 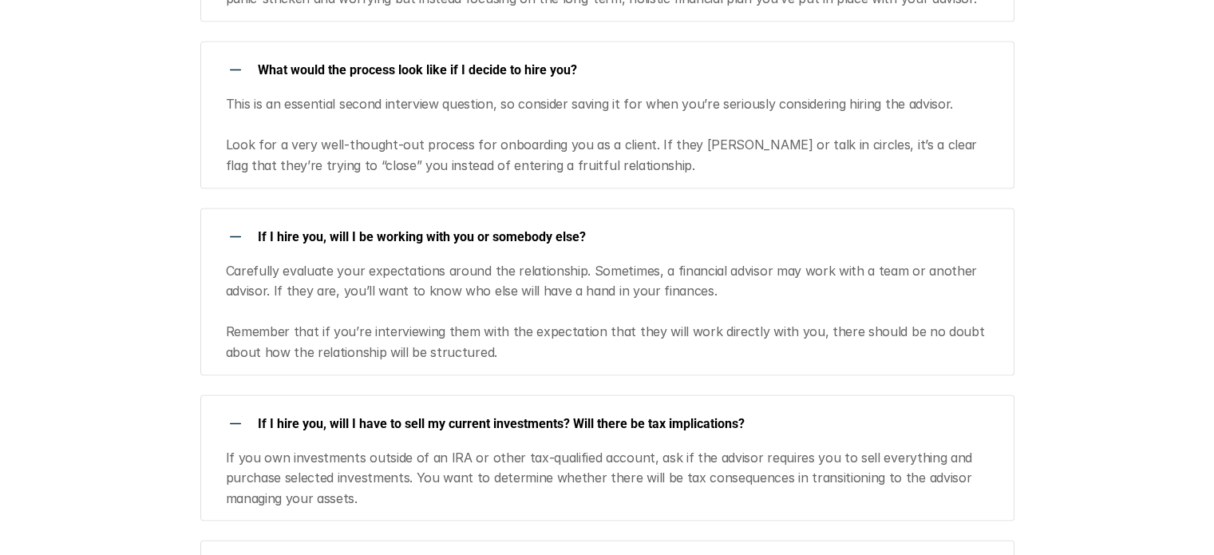 What do you see at coordinates (611, 477) in the screenshot?
I see `p: If you own investments outside of an IRA or other tax-qualified account, ask if the advisor requi...` at bounding box center [611, 477].